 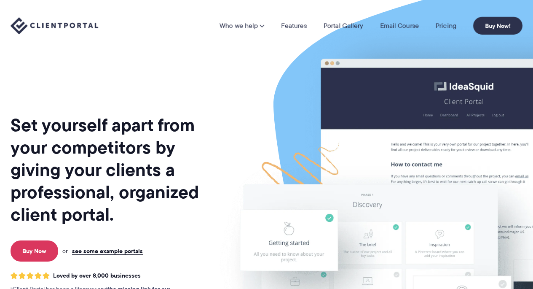 What do you see at coordinates (400, 26) in the screenshot?
I see `a: Email Course` at bounding box center [400, 26].